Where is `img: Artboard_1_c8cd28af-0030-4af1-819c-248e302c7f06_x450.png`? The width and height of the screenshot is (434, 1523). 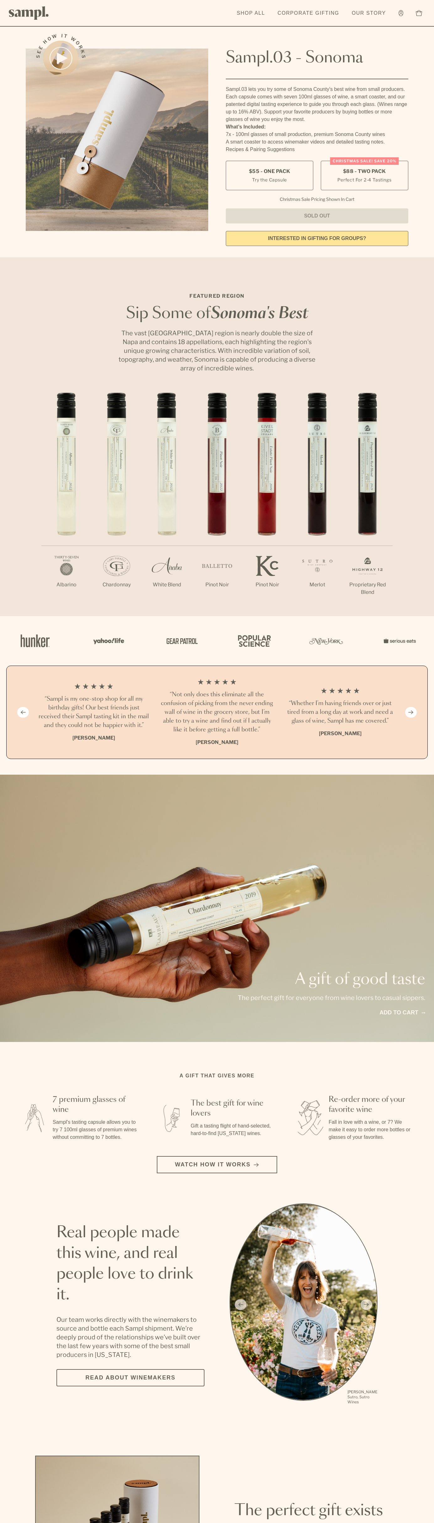 img: Artboard_1_c8cd28af-0030-4af1-819c-248e302c7f06_x450.png is located at coordinates (35, 641).